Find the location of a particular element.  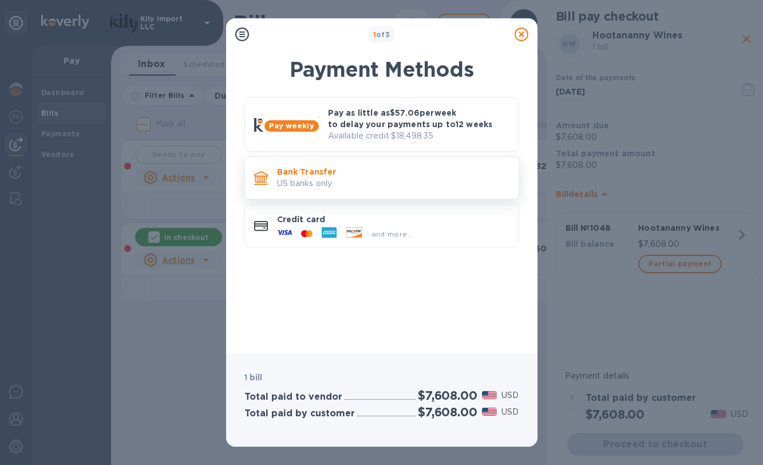

b: Pay weekly is located at coordinates (291, 125).